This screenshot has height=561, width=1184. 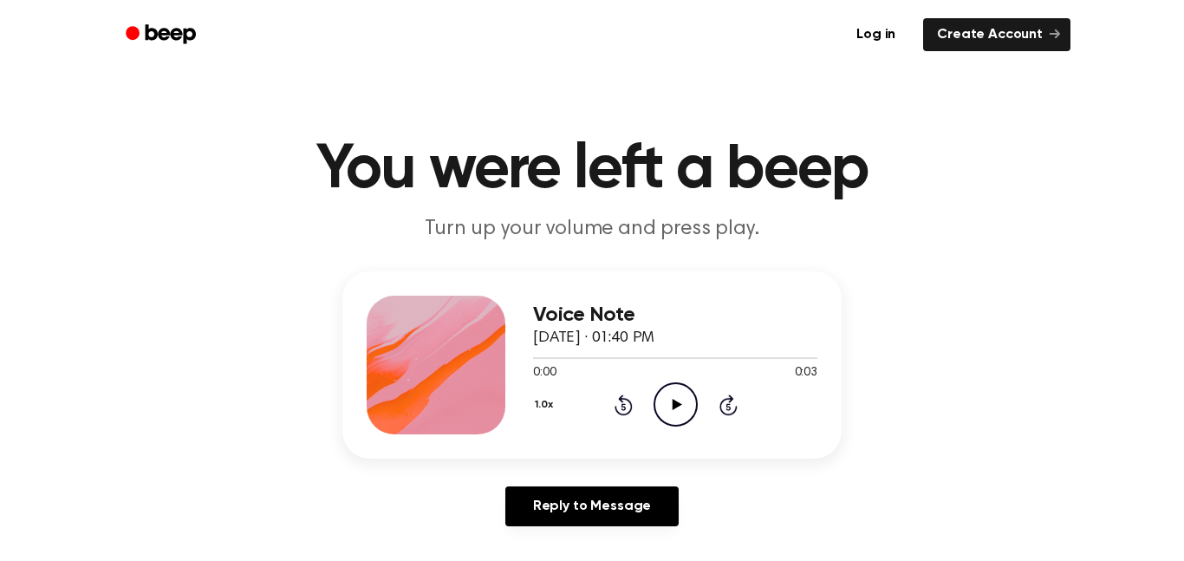 I want to click on a: Reply to Message, so click(x=592, y=506).